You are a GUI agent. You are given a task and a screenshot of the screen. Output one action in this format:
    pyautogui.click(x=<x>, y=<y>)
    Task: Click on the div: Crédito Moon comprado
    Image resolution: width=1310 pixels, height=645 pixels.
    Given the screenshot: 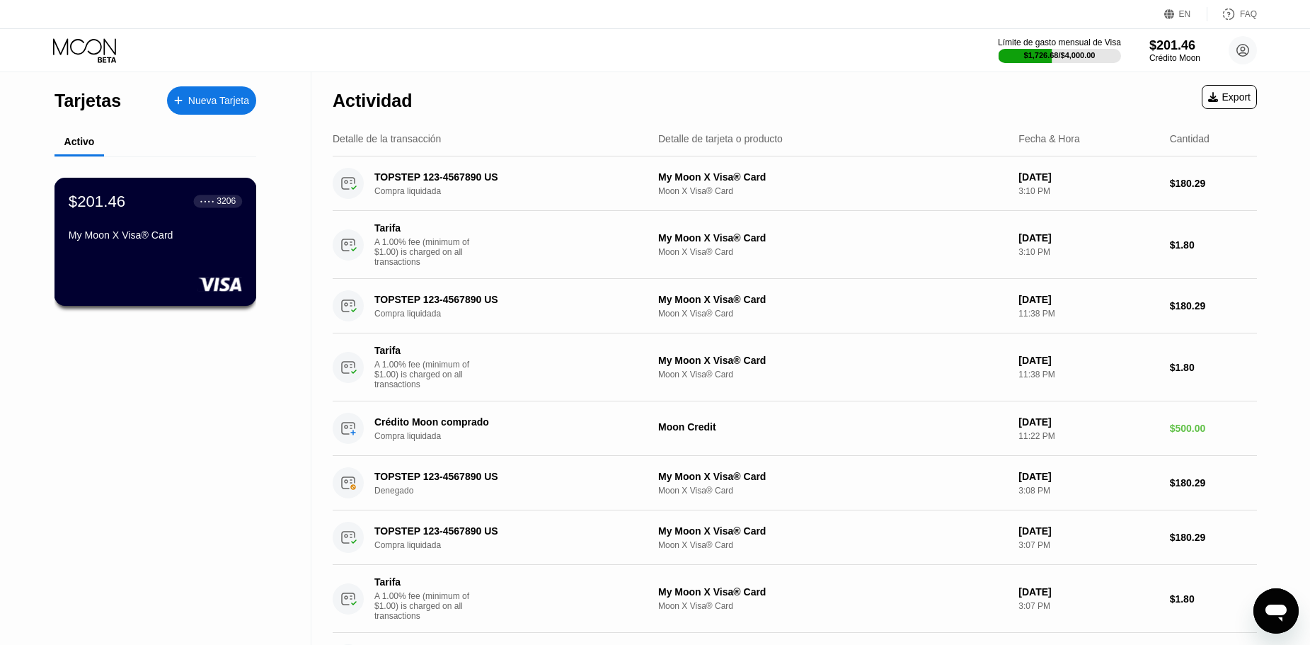 What is the action you would take?
    pyautogui.click(x=506, y=422)
    